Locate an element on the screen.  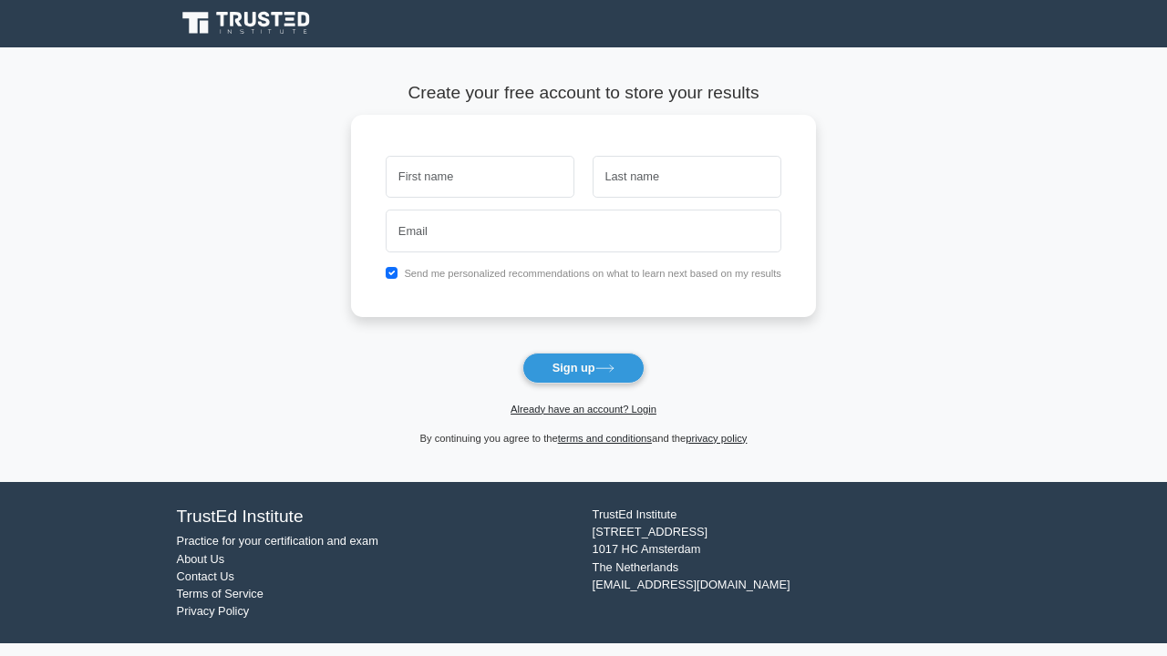
input: First name is located at coordinates (480, 177).